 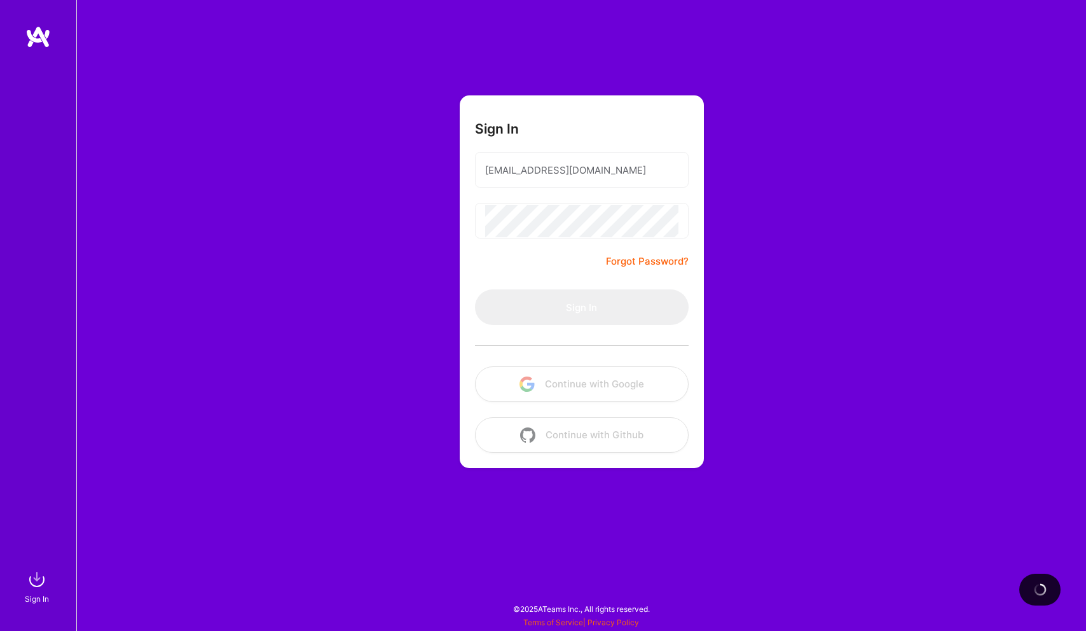 I want to click on h3: Sign In, so click(x=497, y=128).